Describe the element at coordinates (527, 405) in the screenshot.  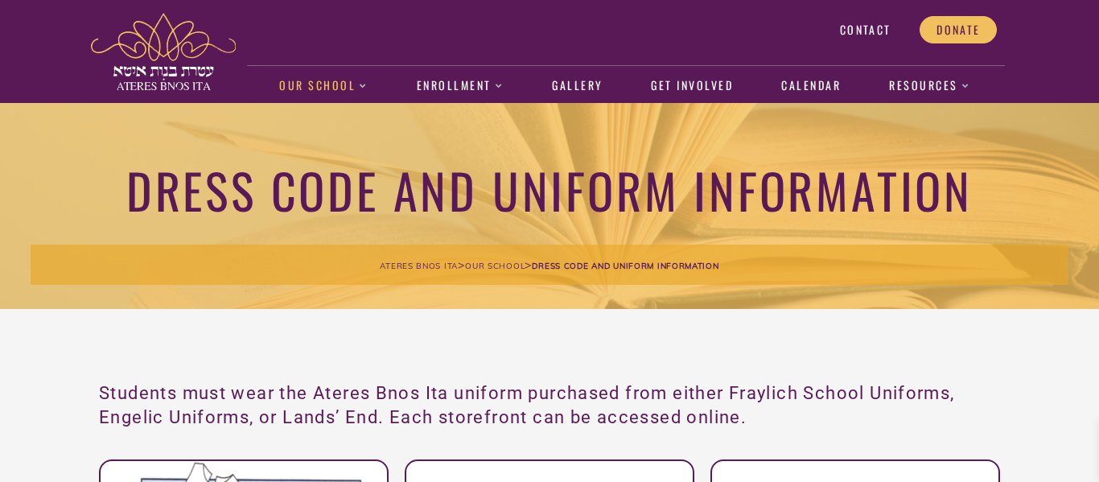
I see `span: Students must wear the Ateres Bnos Ita uniform purchased from either Fraylich School Uniforms, En...` at that location.